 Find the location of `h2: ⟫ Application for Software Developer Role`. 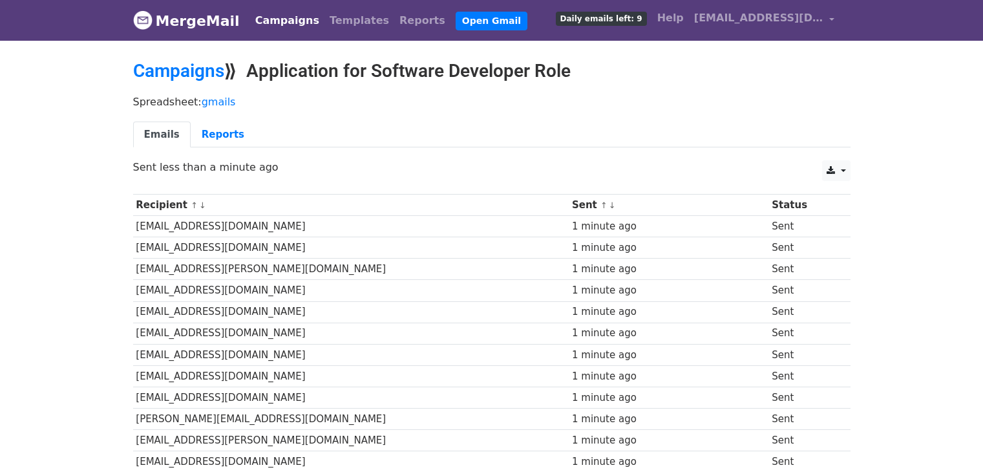

h2: ⟫ Application for Software Developer Role is located at coordinates (492, 71).